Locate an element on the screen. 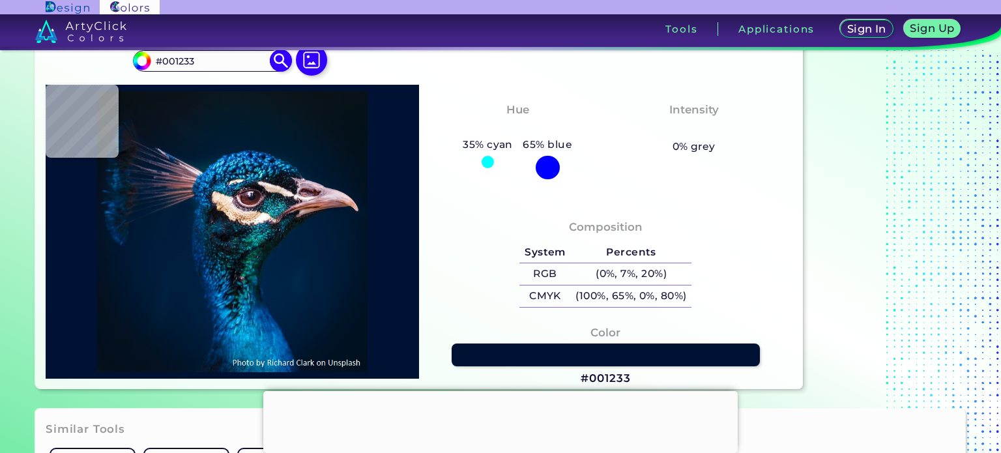  img: logo_artyclick_colors_white.svg is located at coordinates (81, 31).